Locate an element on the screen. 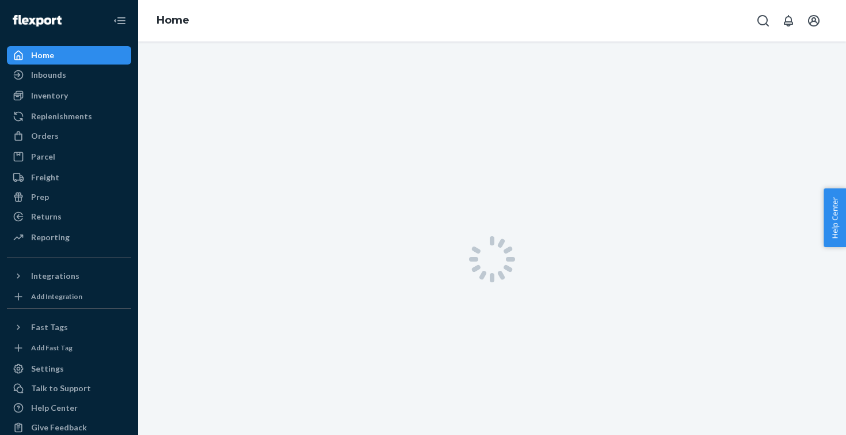 Image resolution: width=846 pixels, height=435 pixels. button: Integrations is located at coordinates (69, 276).